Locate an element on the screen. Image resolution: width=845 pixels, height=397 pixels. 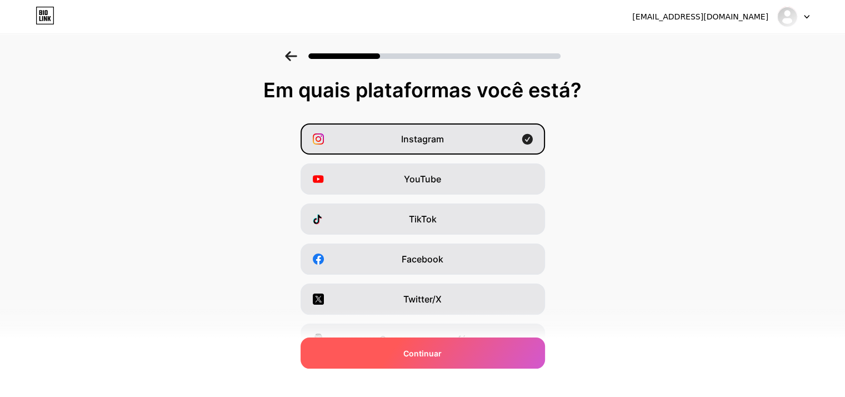
img: certificado de gestos is located at coordinates (787, 17).